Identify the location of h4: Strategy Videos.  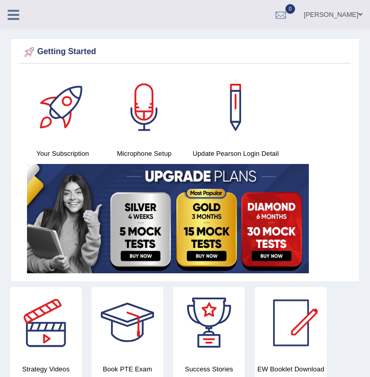
(46, 368).